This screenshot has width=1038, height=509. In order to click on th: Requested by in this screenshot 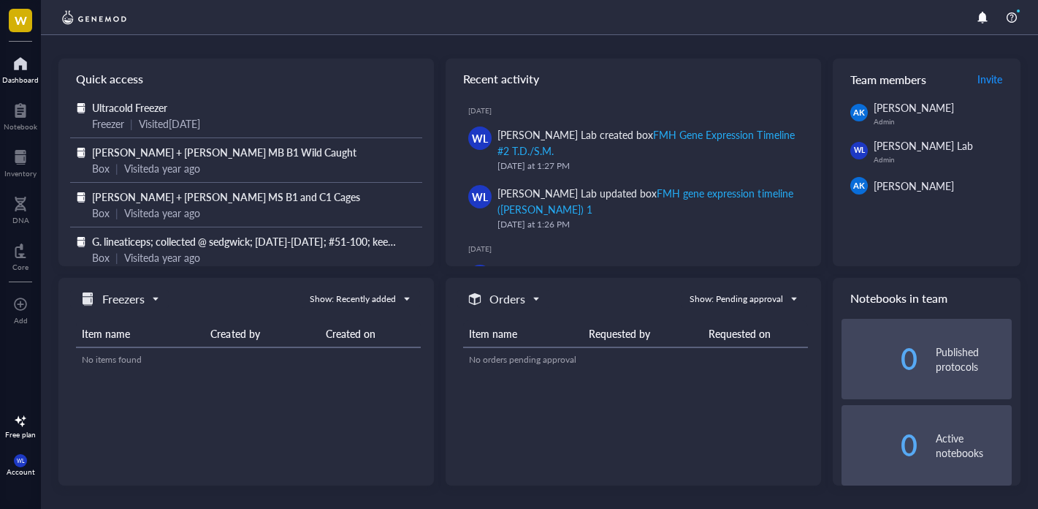, I will do `click(643, 333)`.